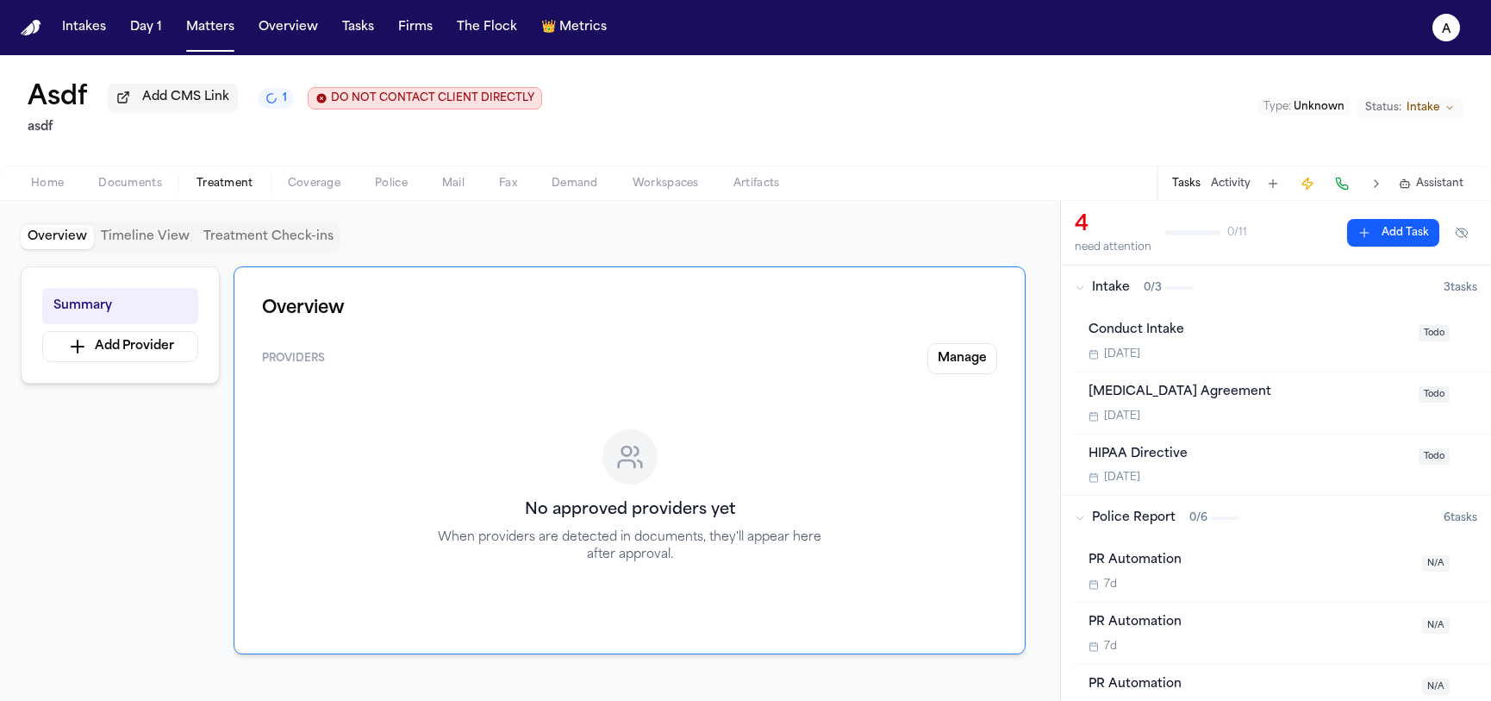 This screenshot has height=701, width=1491. I want to click on button: Create Immediate Task, so click(1307, 184).